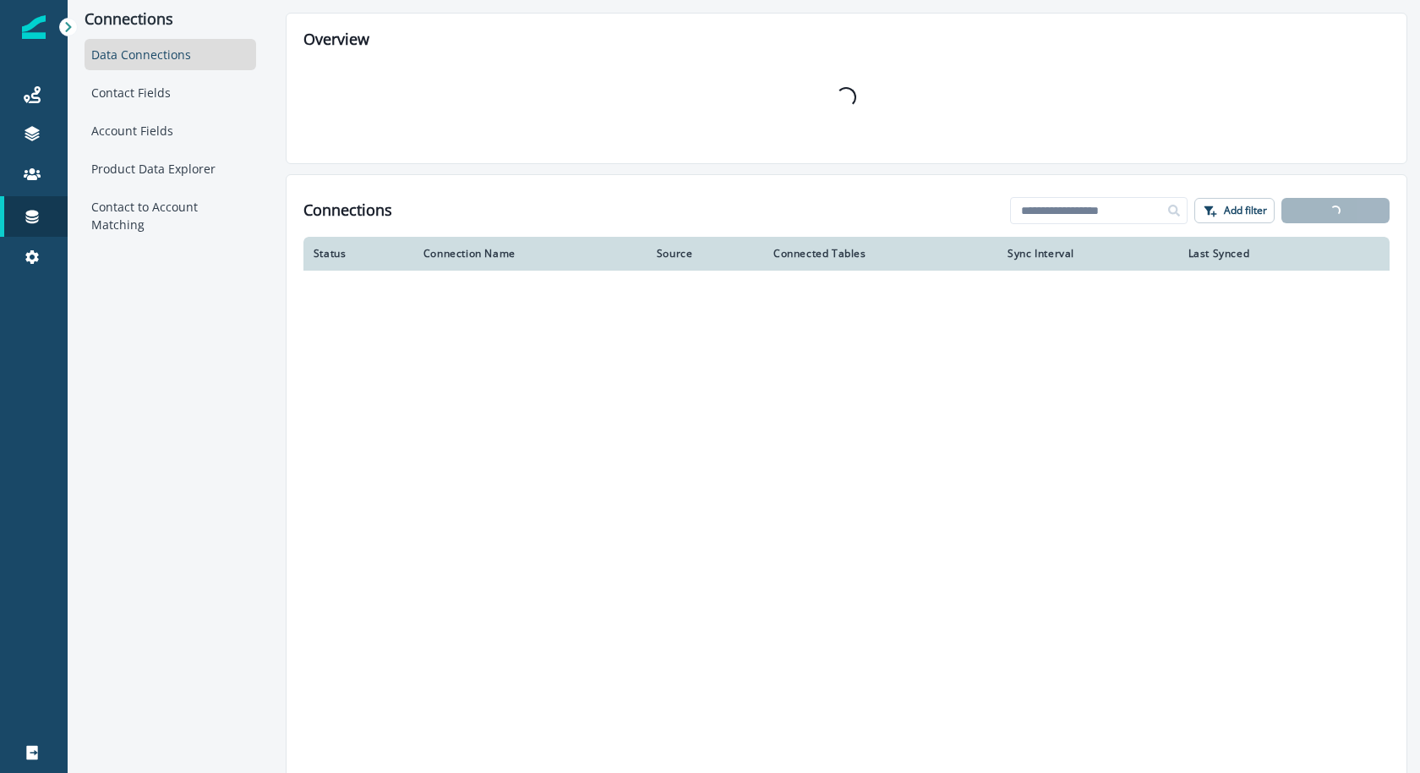 The width and height of the screenshot is (1420, 773). What do you see at coordinates (170, 92) in the screenshot?
I see `div: Contact Fields` at bounding box center [170, 92].